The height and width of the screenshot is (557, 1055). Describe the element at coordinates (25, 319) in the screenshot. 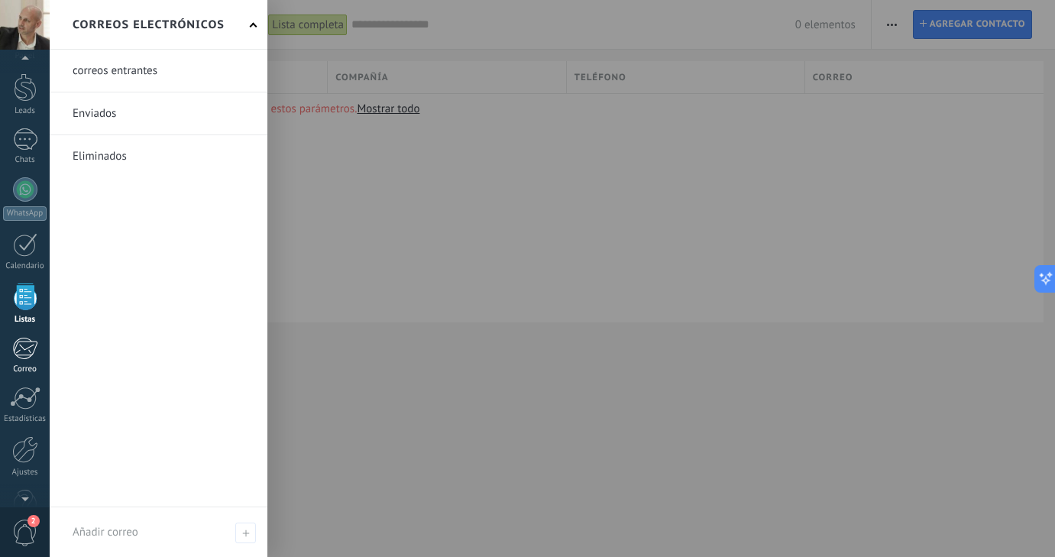

I see `div: Listas` at that location.